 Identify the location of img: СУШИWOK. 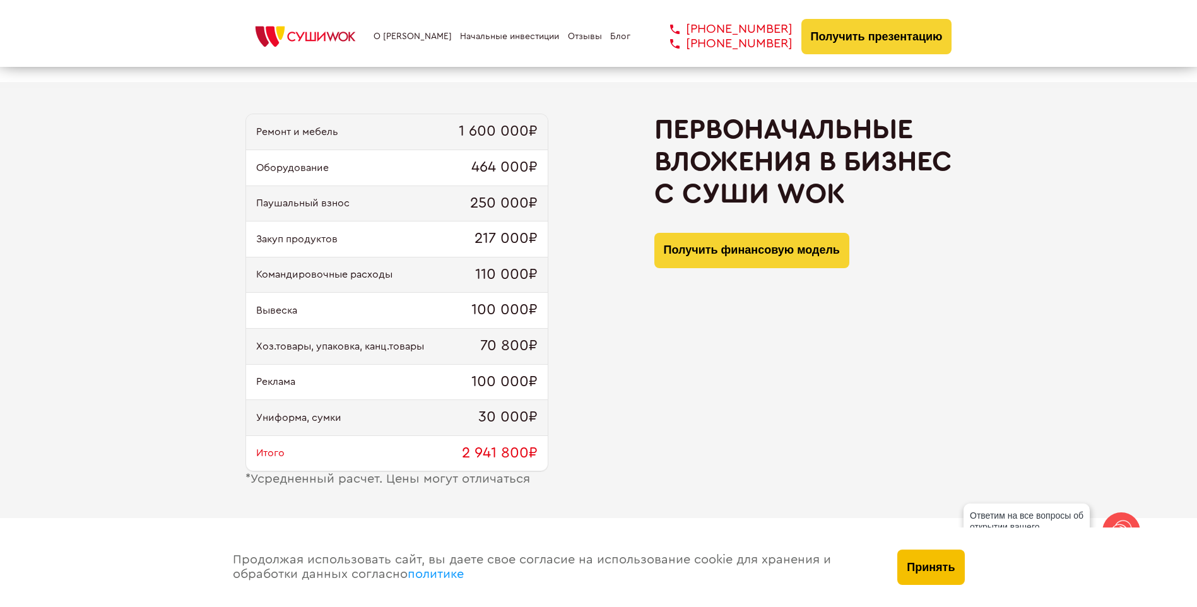
(305, 37).